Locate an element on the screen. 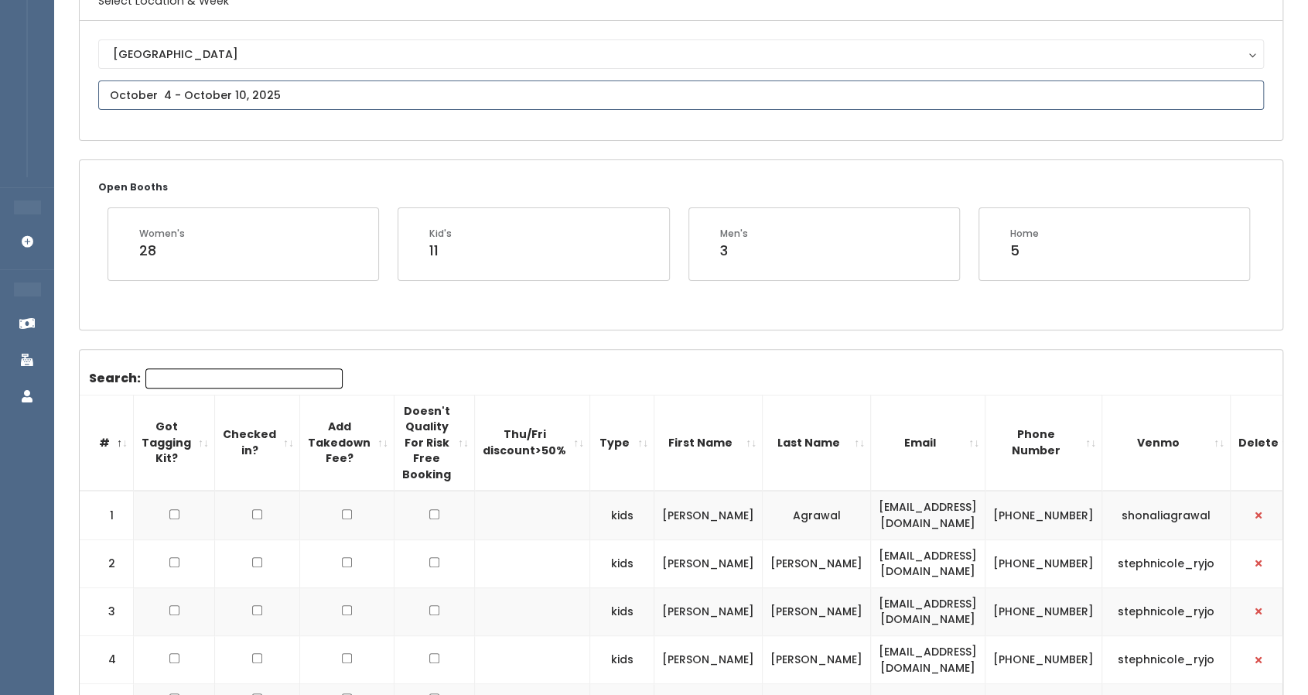 Image resolution: width=1308 pixels, height=695 pixels. label: Search: is located at coordinates (216, 378).